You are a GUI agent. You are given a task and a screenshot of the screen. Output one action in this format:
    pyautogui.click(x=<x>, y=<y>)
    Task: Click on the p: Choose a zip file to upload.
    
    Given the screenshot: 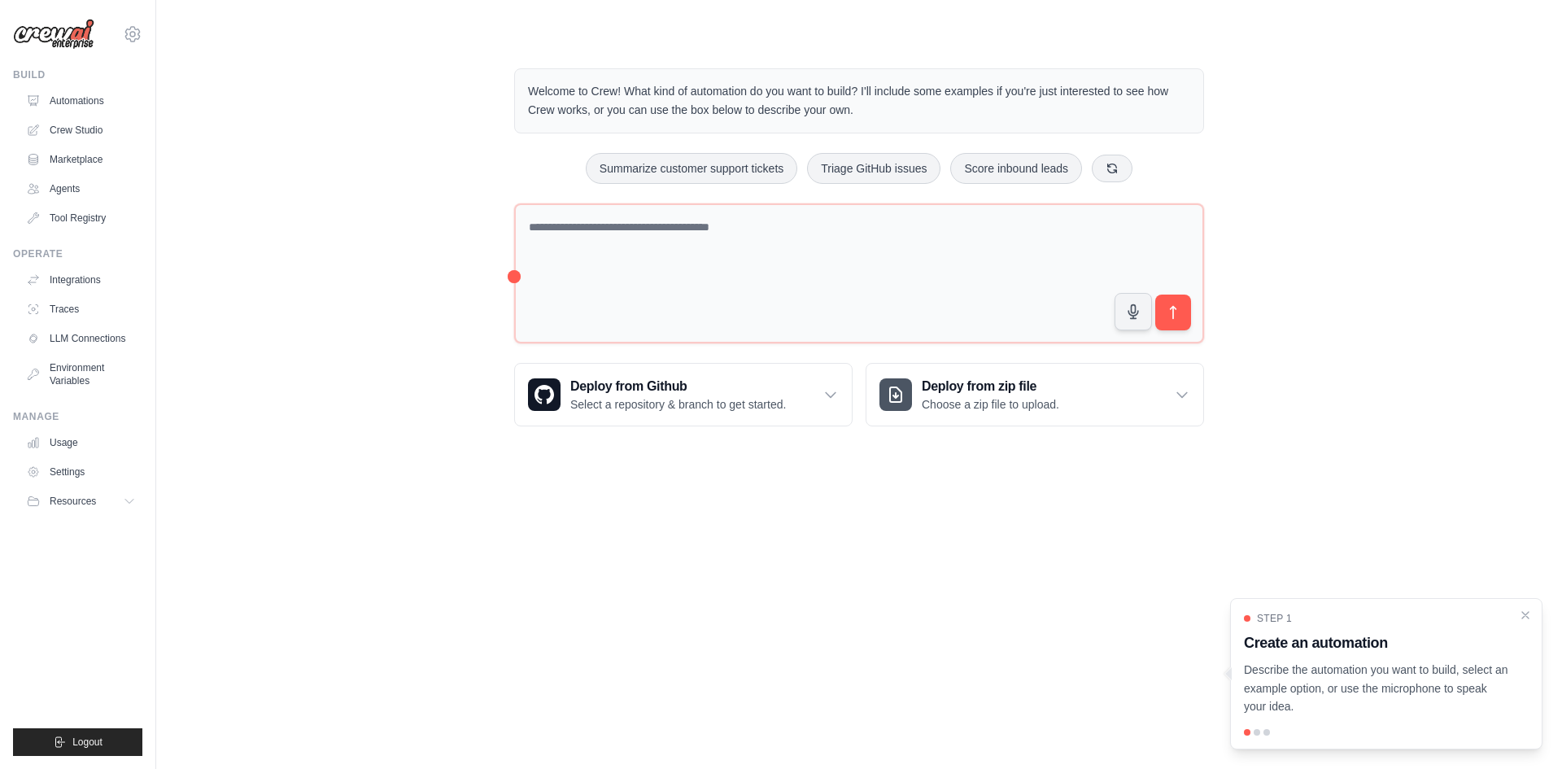 What is the action you would take?
    pyautogui.click(x=990, y=404)
    